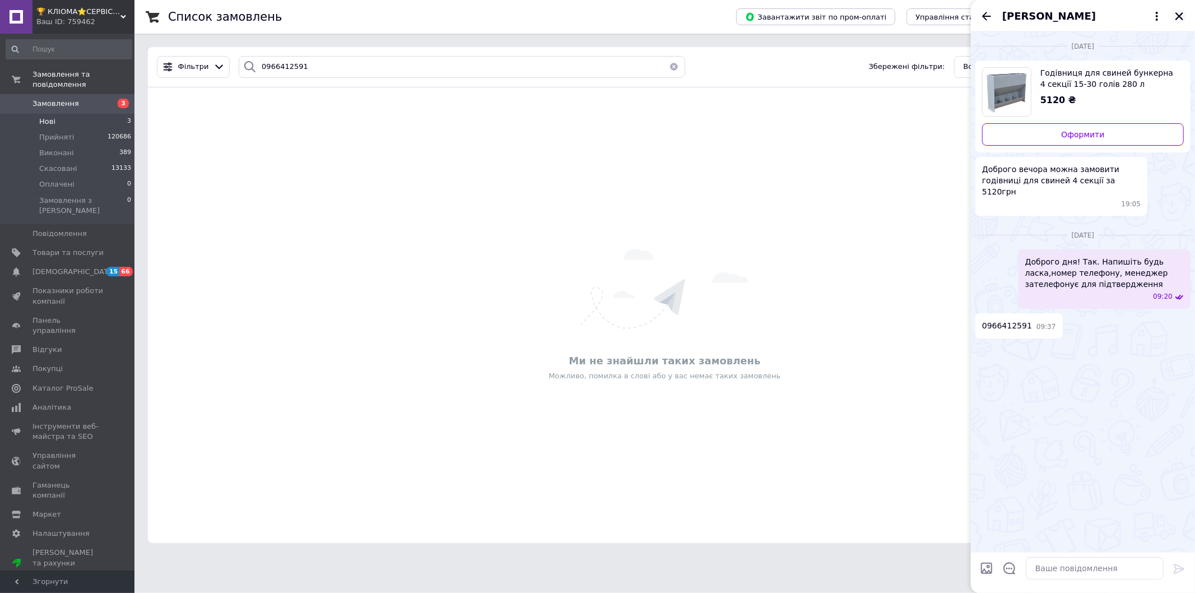 This screenshot has height=593, width=1195. I want to click on span: 13133, so click(121, 169).